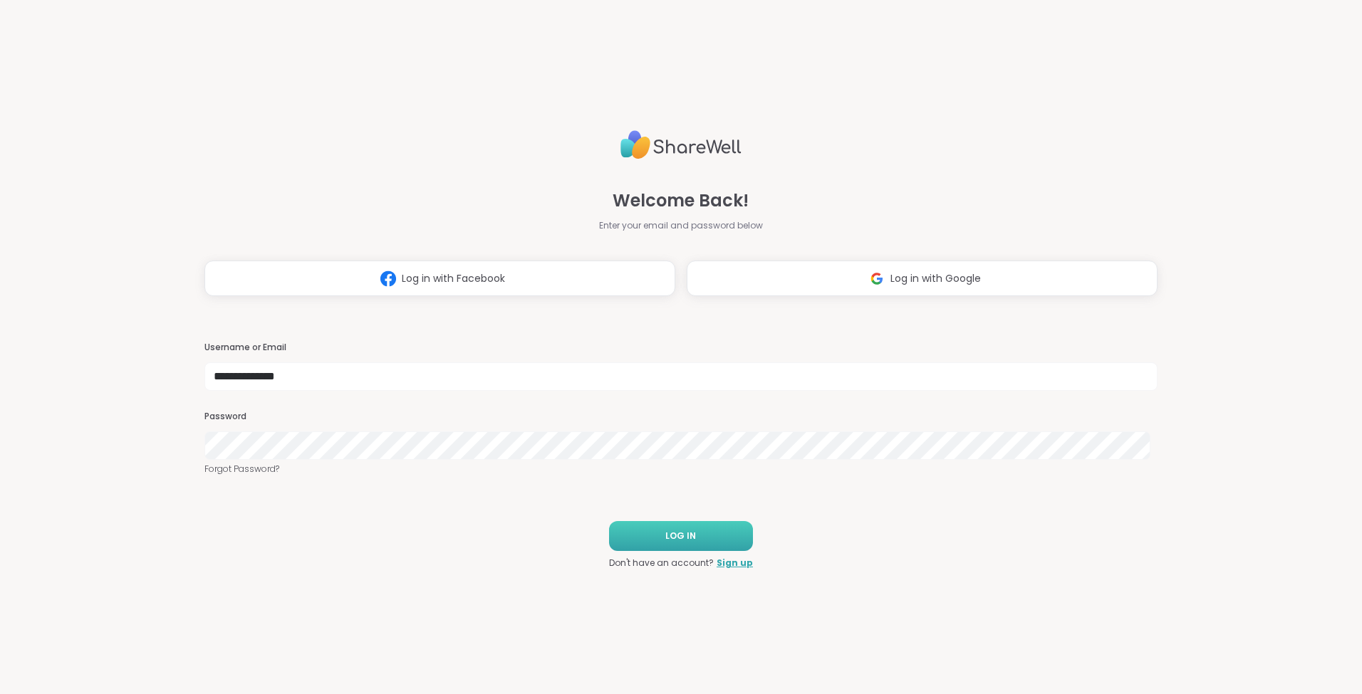 The width and height of the screenshot is (1362, 694). What do you see at coordinates (922, 278) in the screenshot?
I see `button: Log in with Google` at bounding box center [922, 278].